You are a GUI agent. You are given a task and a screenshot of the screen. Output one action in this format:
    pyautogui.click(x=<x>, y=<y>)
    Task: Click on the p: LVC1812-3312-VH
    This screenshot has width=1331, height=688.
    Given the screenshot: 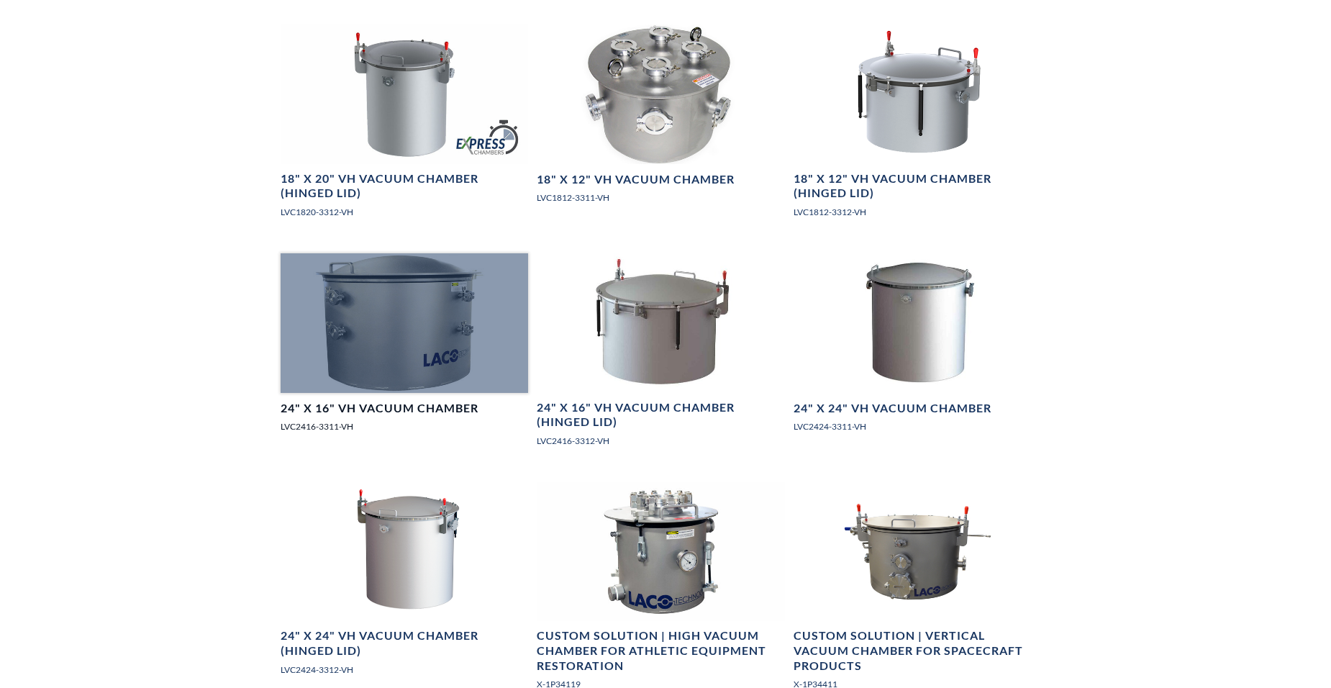 What is the action you would take?
    pyautogui.click(x=917, y=211)
    